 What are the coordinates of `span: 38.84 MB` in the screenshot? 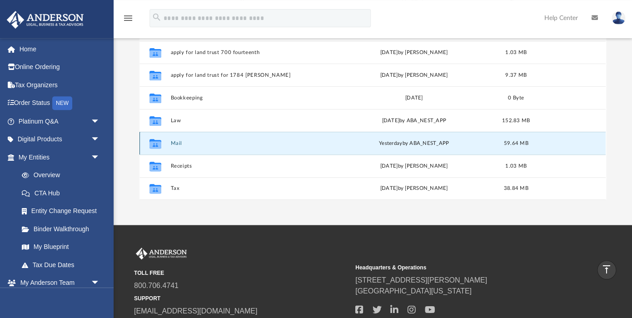 It's located at (516, 188).